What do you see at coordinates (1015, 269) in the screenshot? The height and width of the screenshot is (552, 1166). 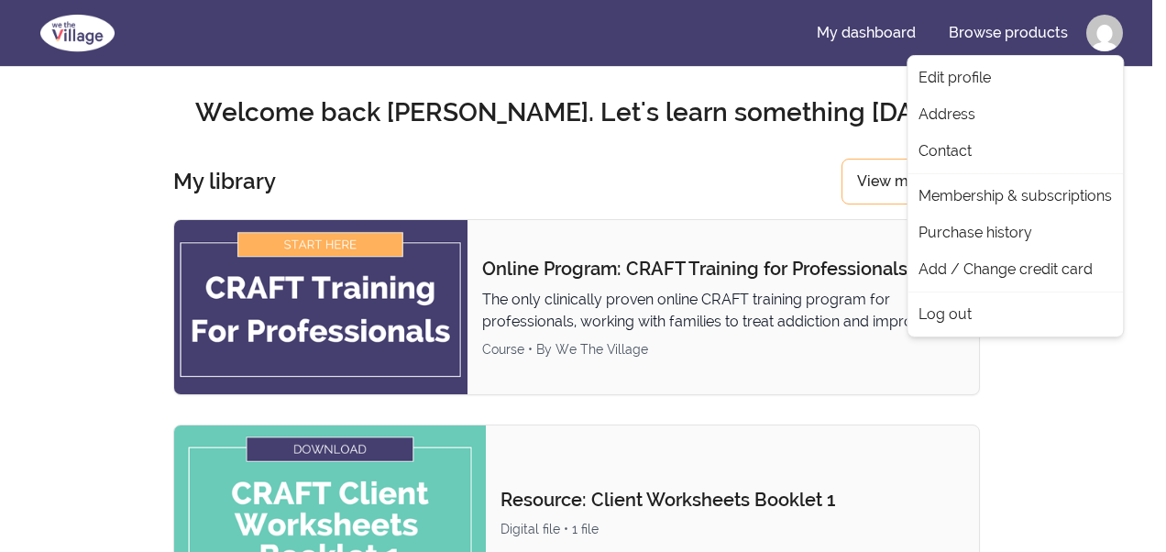 I see `a: Add / Change credit card` at bounding box center [1015, 269].